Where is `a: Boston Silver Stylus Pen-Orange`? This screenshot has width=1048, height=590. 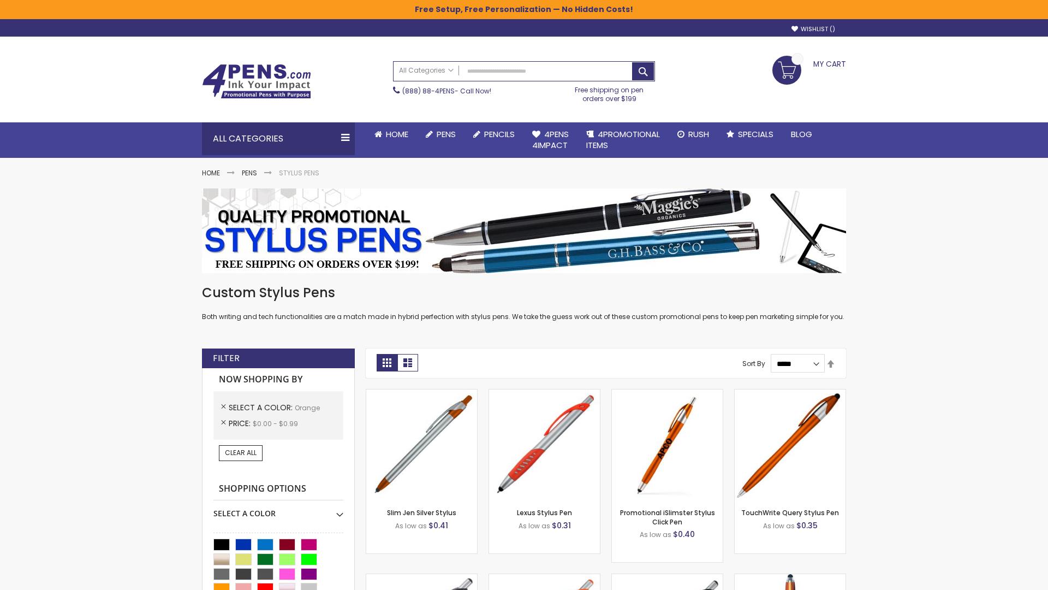
a: Boston Silver Stylus Pen-Orange is located at coordinates (544, 578).